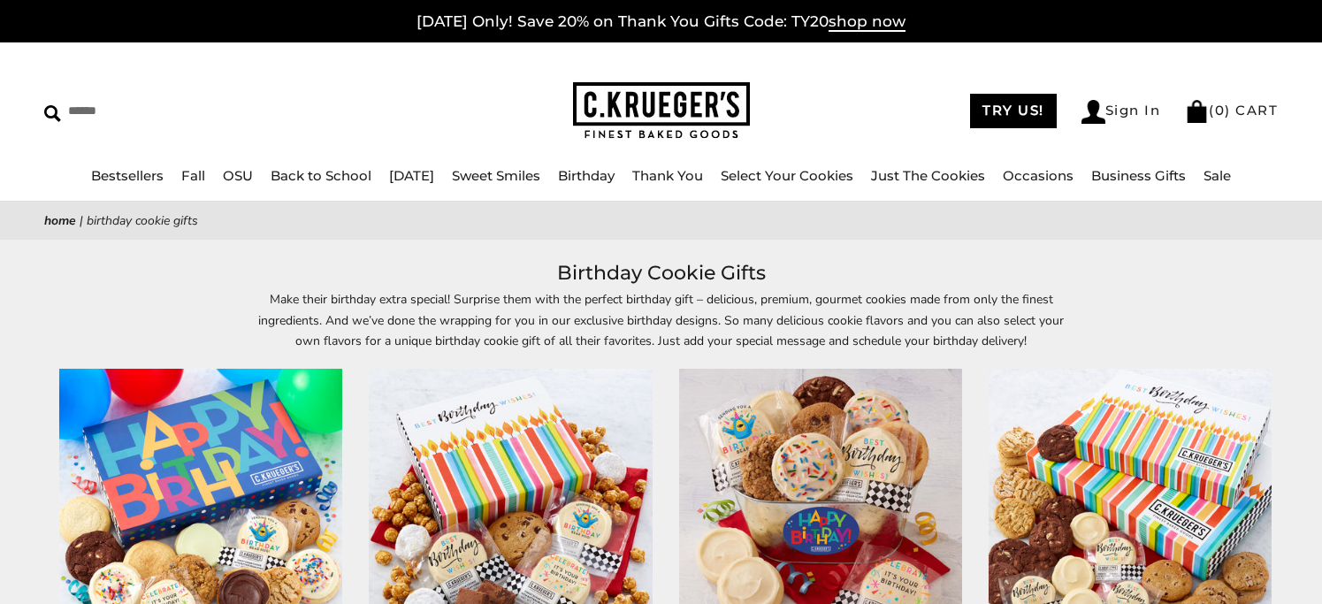  I want to click on p: Make their birthday extra special! Surprise them with the perfect birthday gift – delicious, prem..., so click(661, 319).